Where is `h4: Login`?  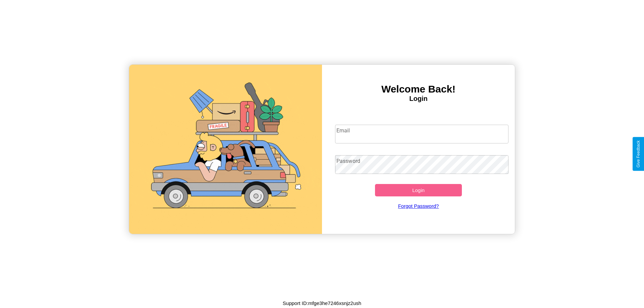
h4: Login is located at coordinates (418, 99).